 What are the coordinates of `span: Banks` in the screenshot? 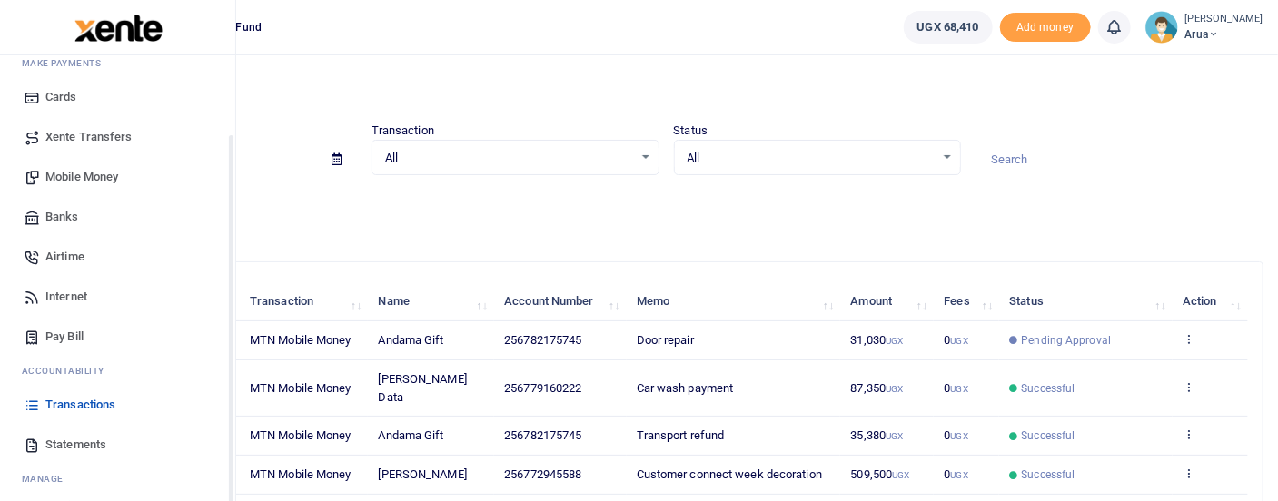 It's located at (62, 217).